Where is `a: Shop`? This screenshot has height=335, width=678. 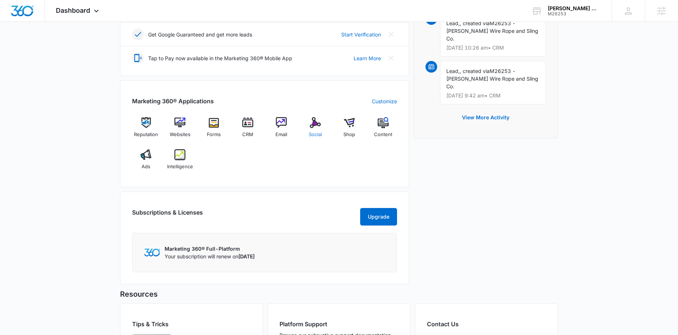 a: Shop is located at coordinates (349, 130).